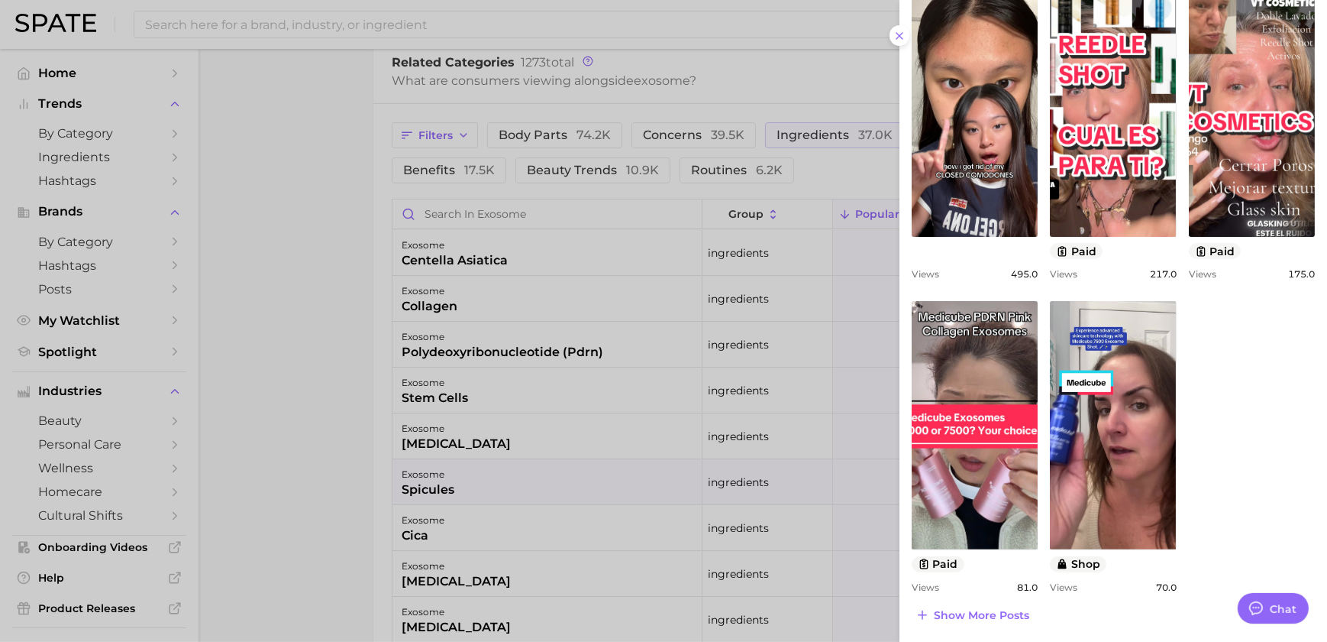  Describe the element at coordinates (1027, 587) in the screenshot. I see `span: 81.0` at that location.